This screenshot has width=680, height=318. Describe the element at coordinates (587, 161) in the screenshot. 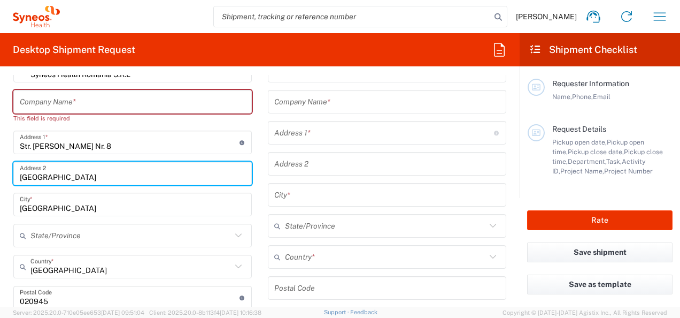

I see `span: Department,` at that location.